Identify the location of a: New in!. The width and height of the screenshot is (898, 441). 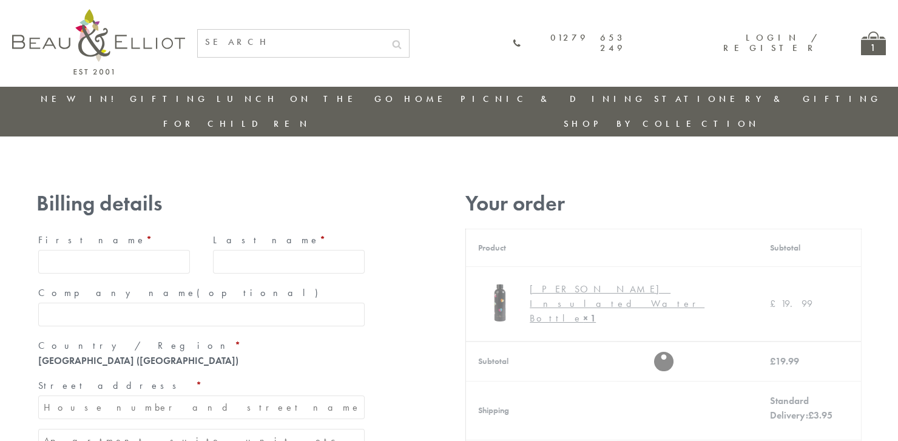
(81, 99).